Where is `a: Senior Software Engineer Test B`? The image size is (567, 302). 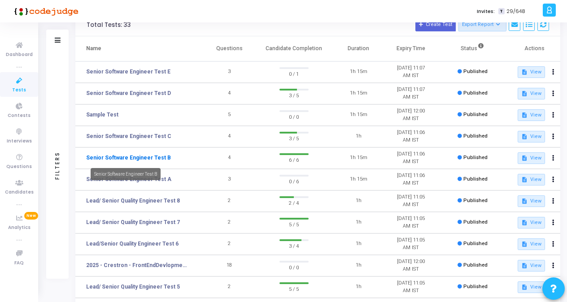
a: Senior Software Engineer Test B is located at coordinates (128, 158).